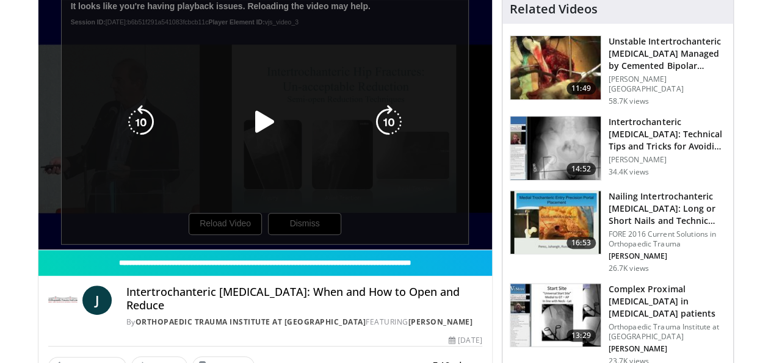  Describe the element at coordinates (628, 101) in the screenshot. I see `p: 58.7K views` at that location.